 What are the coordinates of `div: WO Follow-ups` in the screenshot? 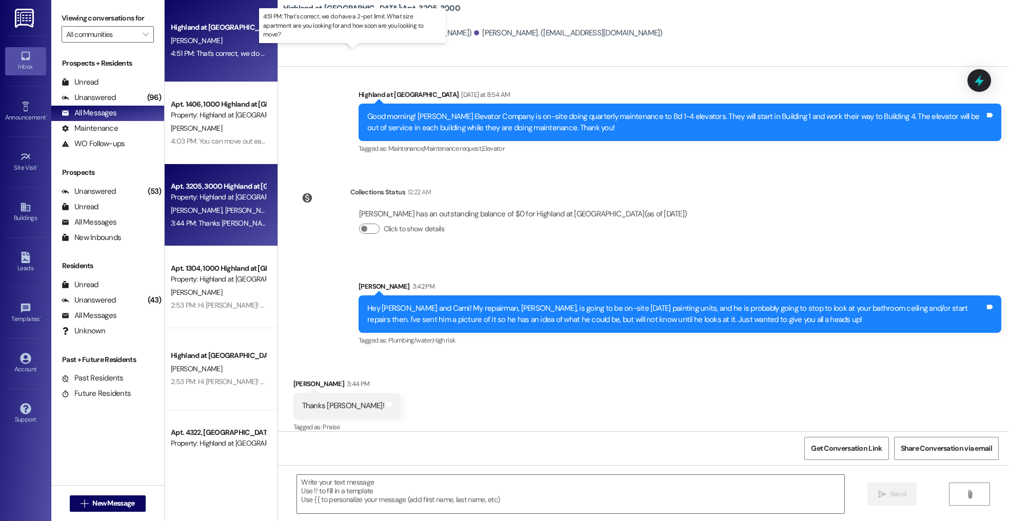 It's located at (93, 144).